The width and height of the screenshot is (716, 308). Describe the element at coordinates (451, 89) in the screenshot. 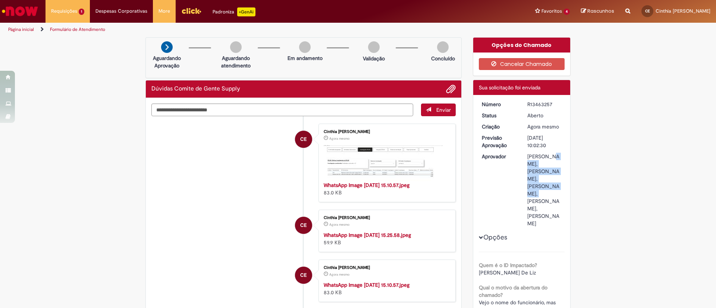

I see `button: Adicionar anexos` at that location.